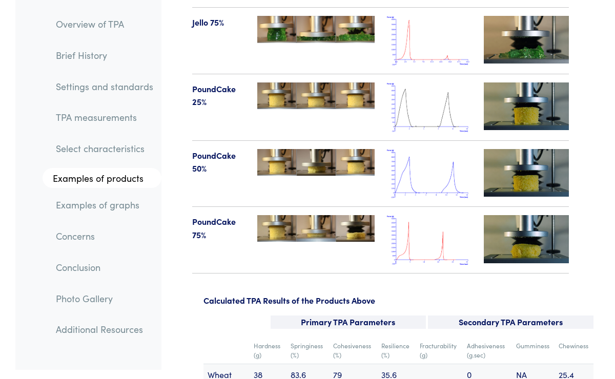 The height and width of the screenshot is (379, 615). What do you see at coordinates (105, 24) in the screenshot?
I see `a: Overview of TPA` at bounding box center [105, 24].